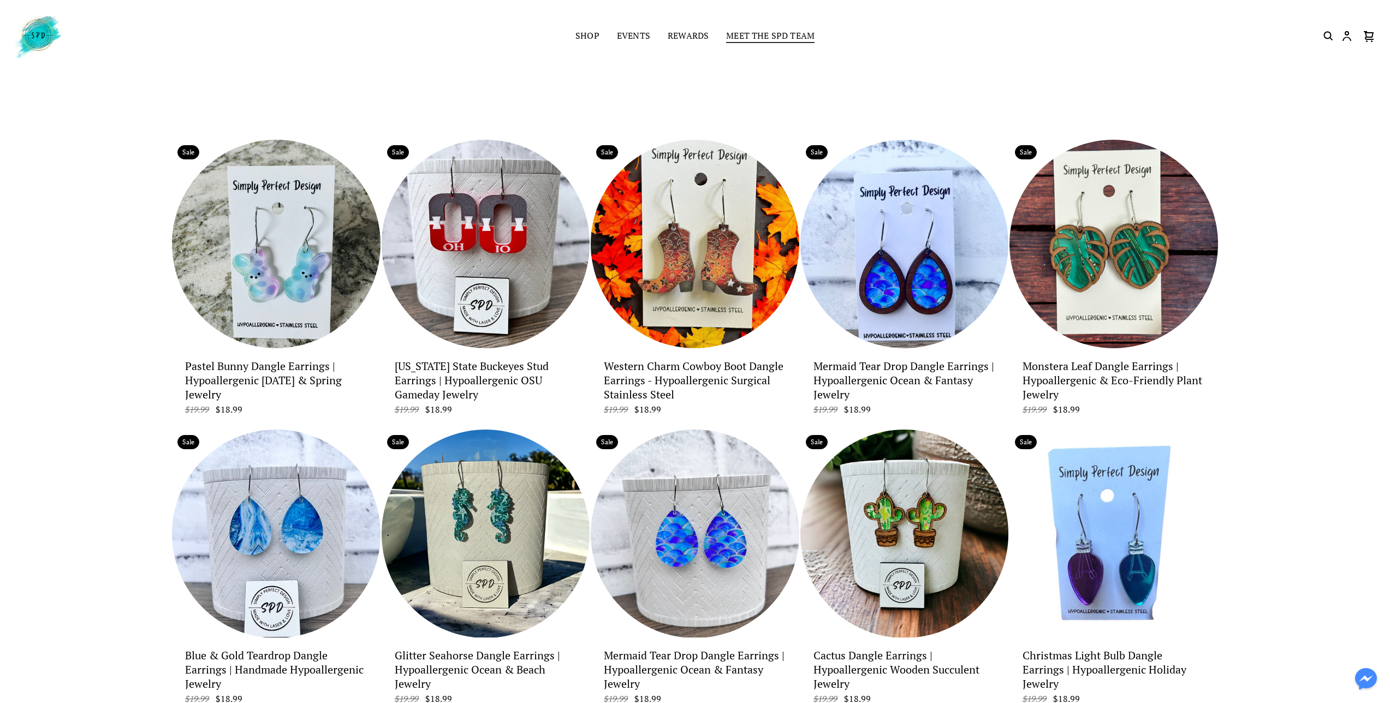 This screenshot has height=703, width=1390. Describe the element at coordinates (486, 244) in the screenshot. I see `a: Ohio State Buckeyes Stud Earrings | Hypoallergenic OSU Gameday Jewelry` at that location.